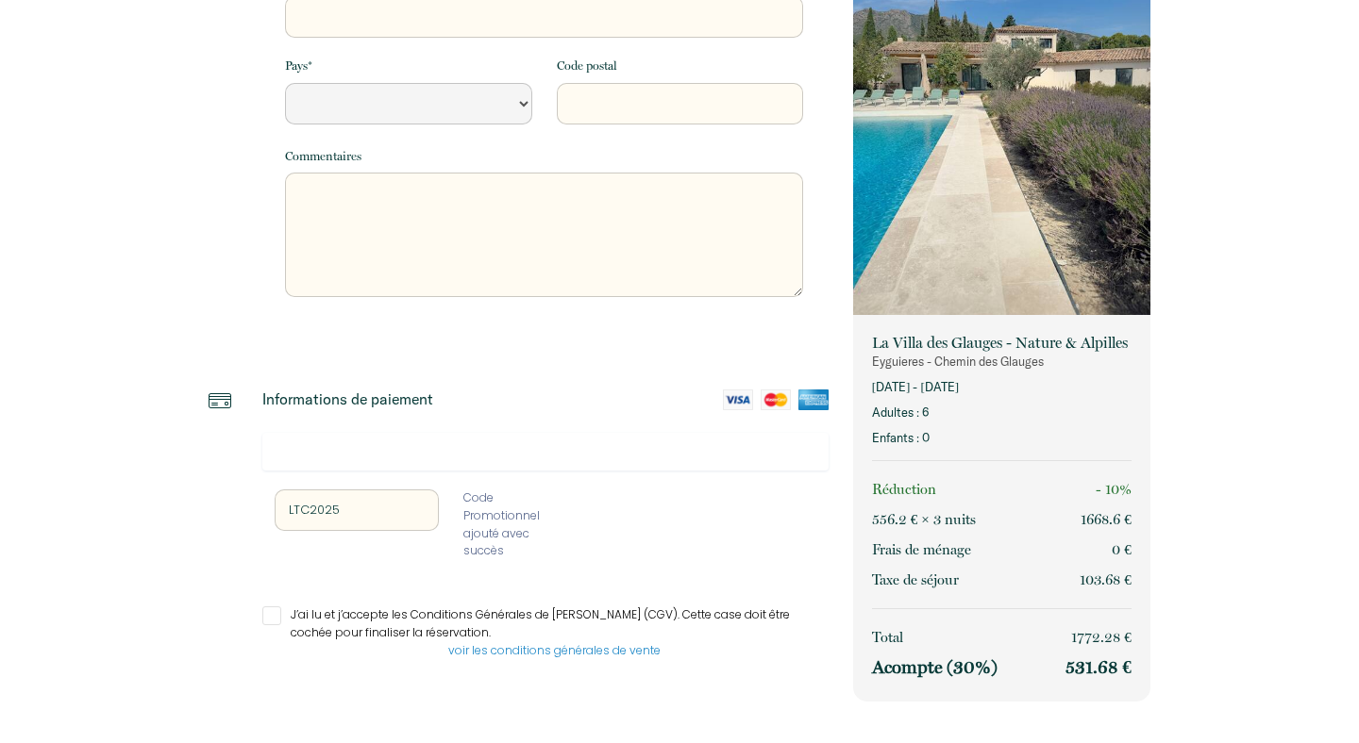  Describe the element at coordinates (1121, 550) in the screenshot. I see `p: 0 €` at that location.